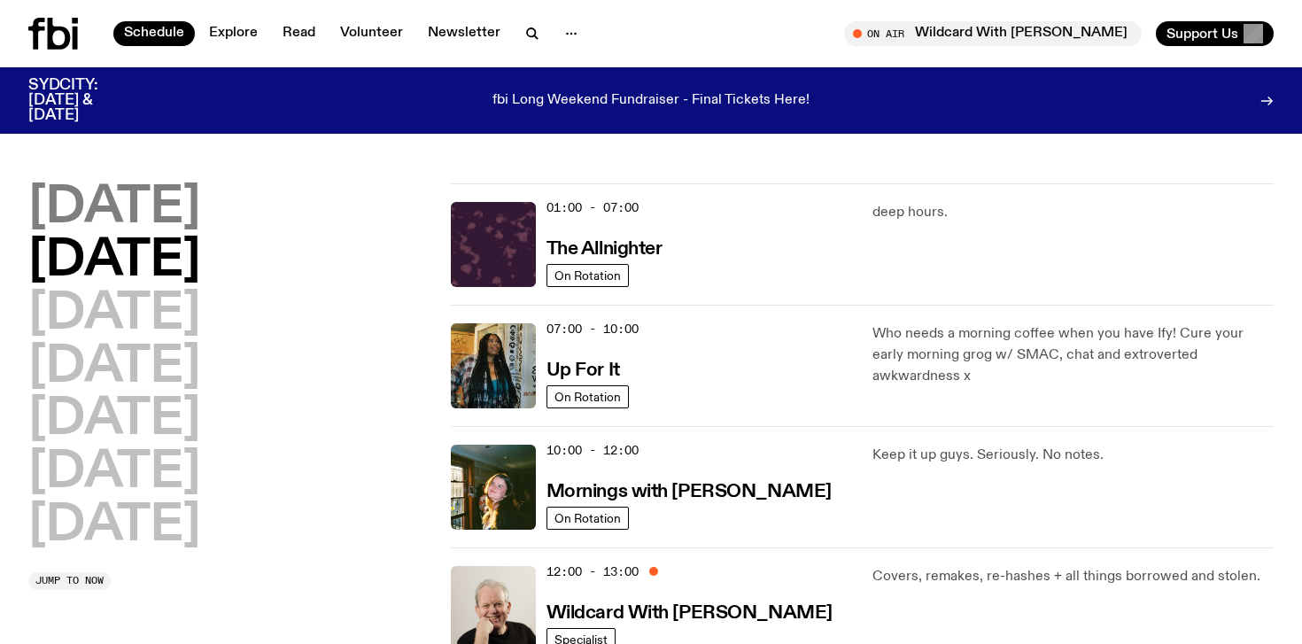 Image resolution: width=1302 pixels, height=644 pixels. What do you see at coordinates (583, 368) in the screenshot?
I see `a: Up For It` at bounding box center [583, 368].